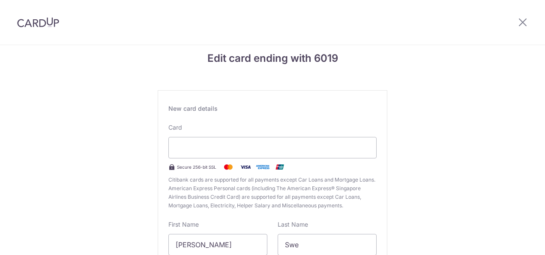  I want to click on div: New card details, so click(273, 108).